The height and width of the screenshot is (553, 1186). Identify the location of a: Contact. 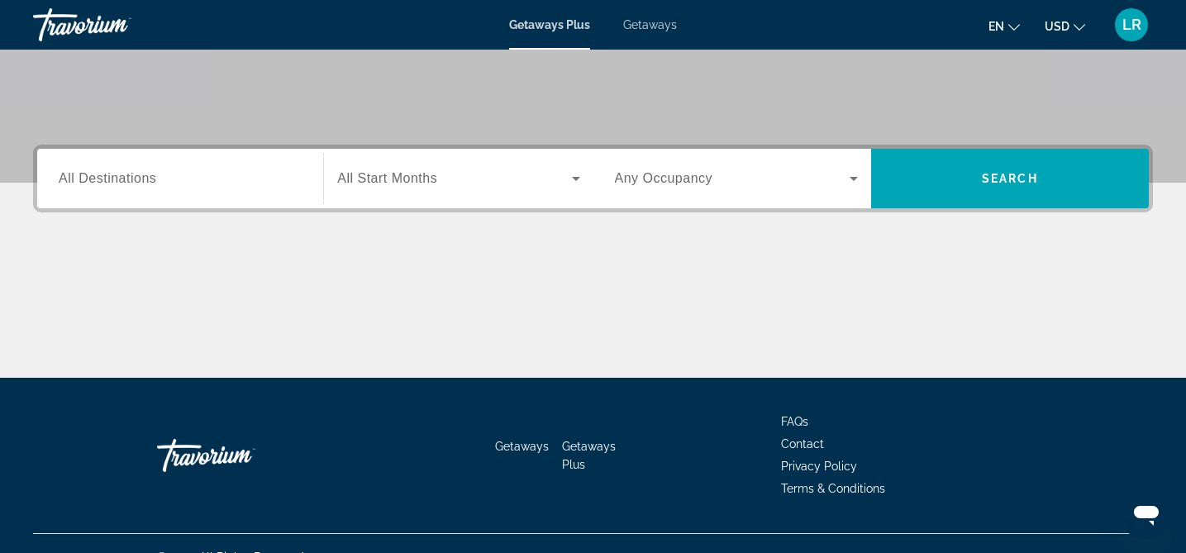
(802, 444).